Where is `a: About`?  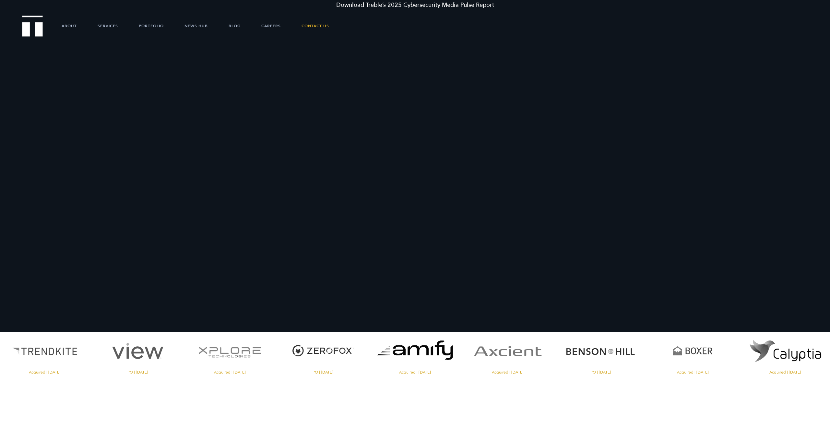
a: About is located at coordinates (69, 26).